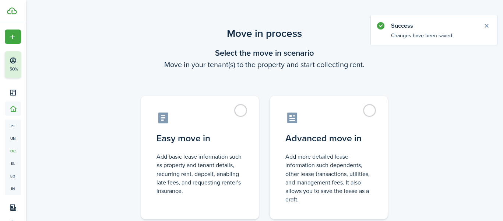  I want to click on span: pt, so click(13, 126).